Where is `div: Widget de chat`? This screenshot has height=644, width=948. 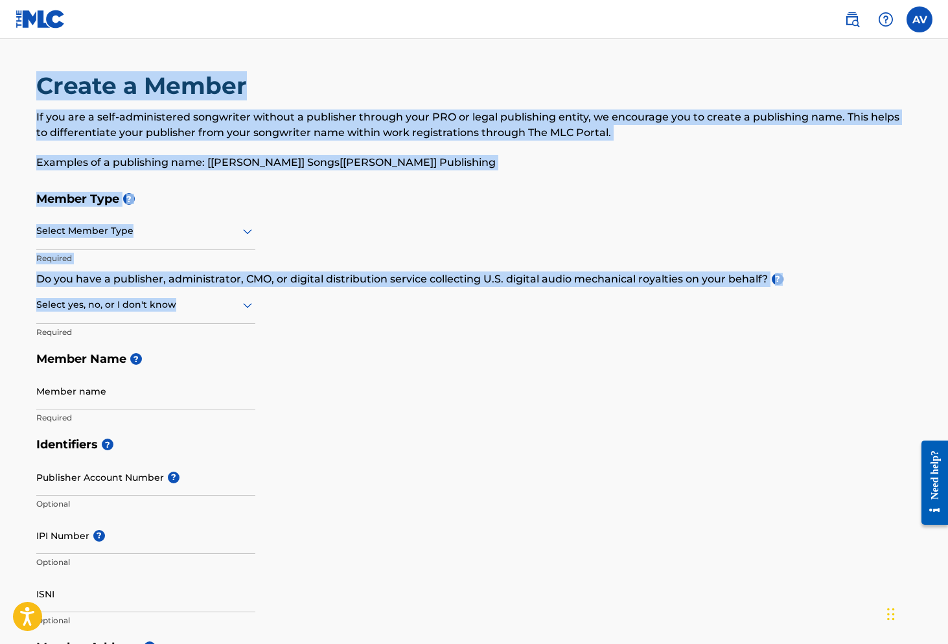 div: Widget de chat is located at coordinates (916, 613).